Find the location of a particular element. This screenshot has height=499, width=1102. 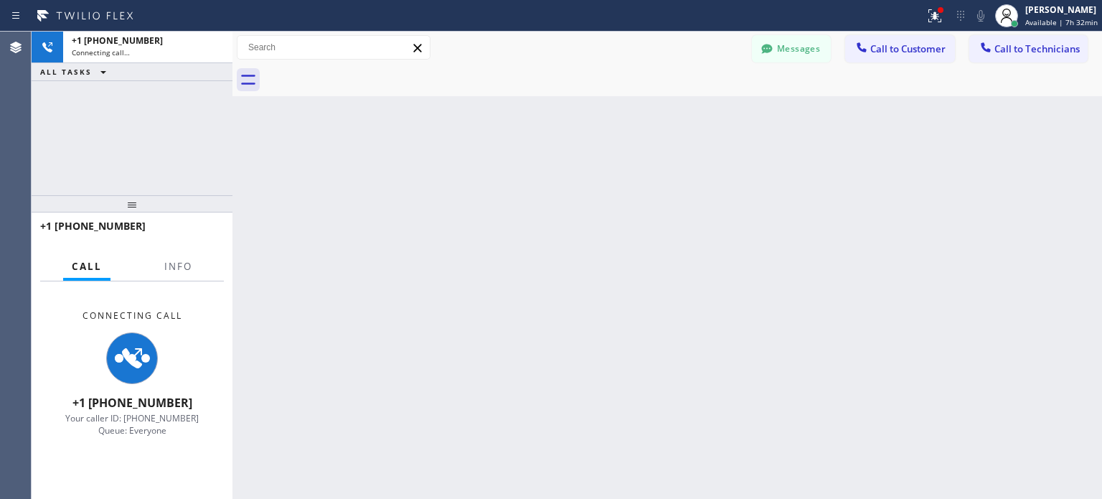

button: ALL TASKS is located at coordinates (76, 72).